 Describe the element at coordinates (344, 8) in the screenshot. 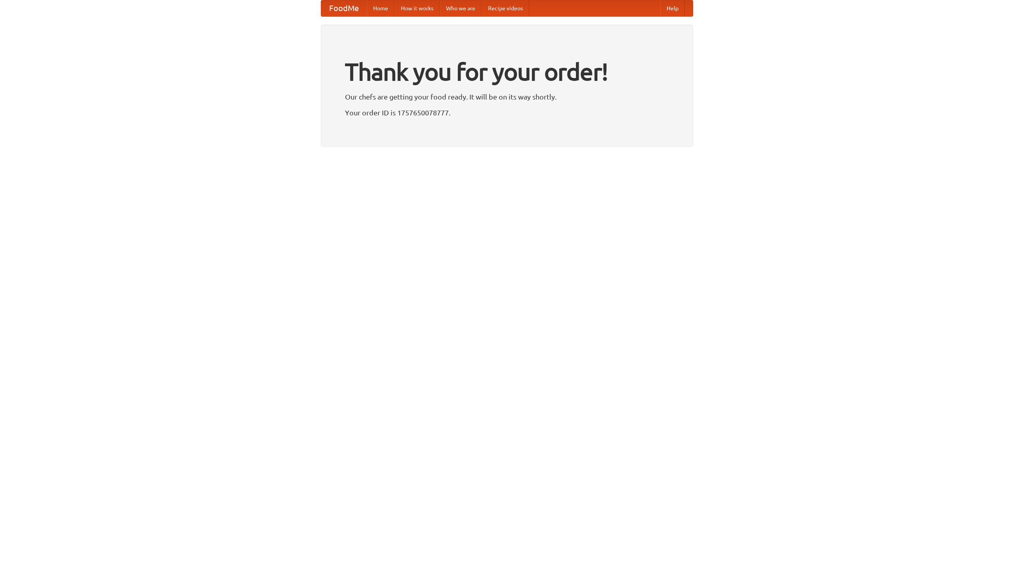

I see `a: FoodMe` at that location.